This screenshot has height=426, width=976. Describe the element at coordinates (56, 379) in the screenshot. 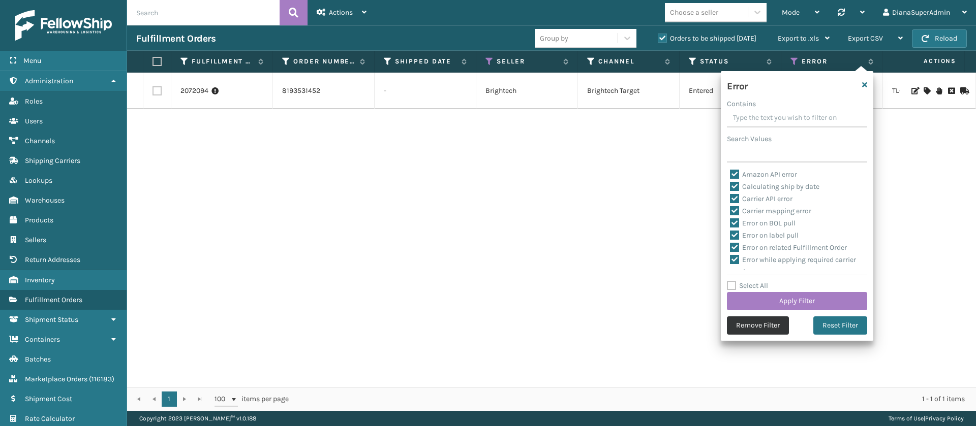

I see `span: Marketplace Orders` at that location.